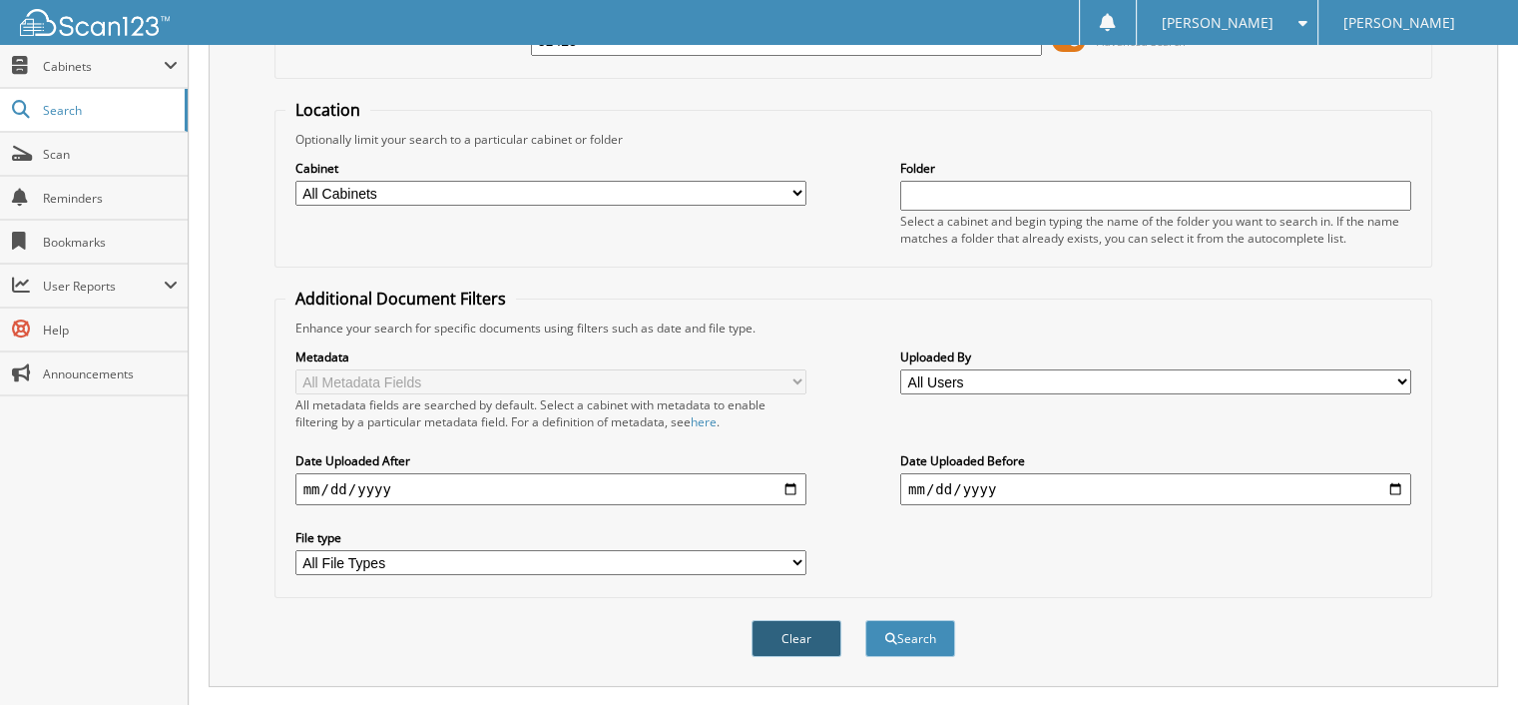 Image resolution: width=1518 pixels, height=705 pixels. What do you see at coordinates (109, 110) in the screenshot?
I see `span: Search` at bounding box center [109, 110].